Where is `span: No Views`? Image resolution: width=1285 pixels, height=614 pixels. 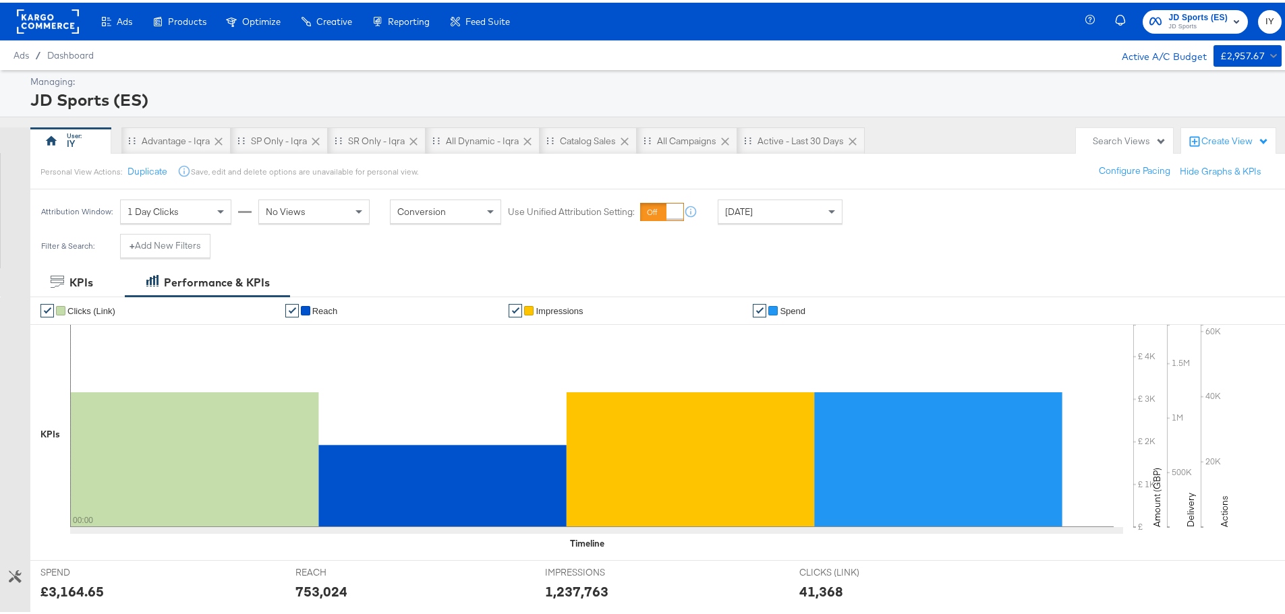
span: No Views is located at coordinates (285, 209).